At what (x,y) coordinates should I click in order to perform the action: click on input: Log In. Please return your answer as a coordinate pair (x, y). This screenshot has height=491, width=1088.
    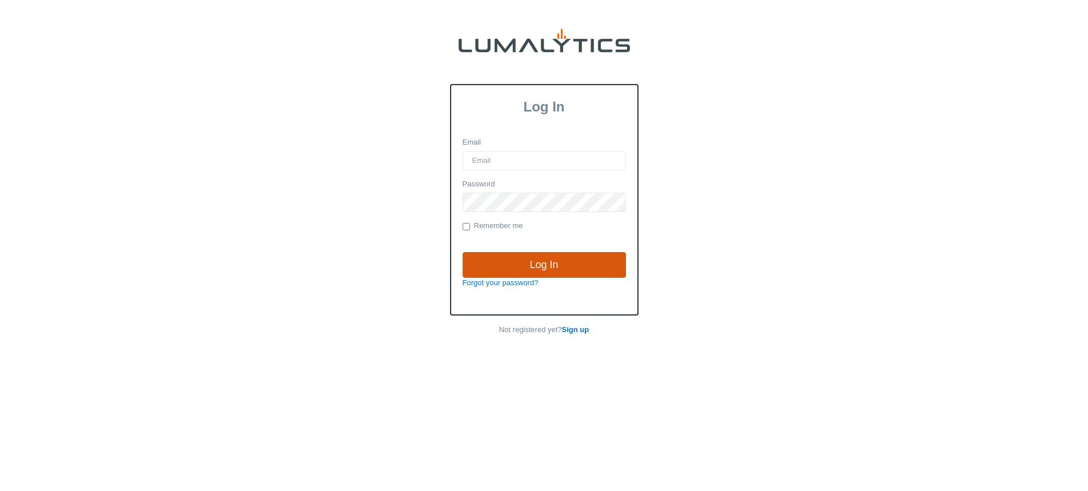
    Looking at the image, I should click on (544, 265).